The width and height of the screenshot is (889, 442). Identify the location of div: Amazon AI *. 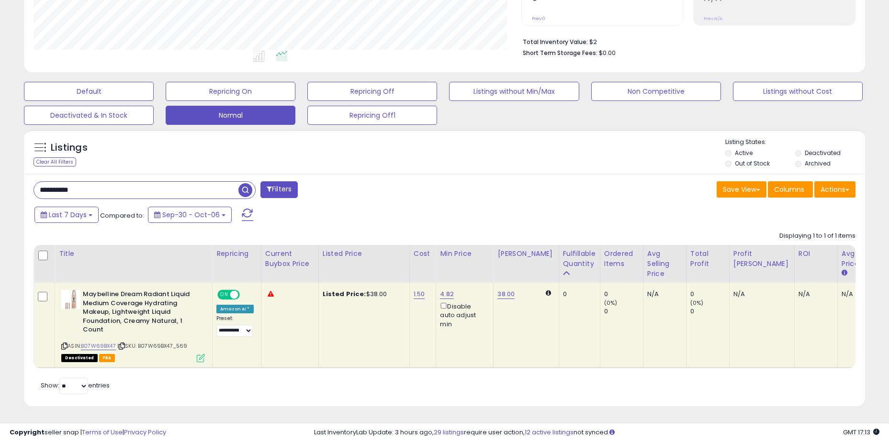
(235, 309).